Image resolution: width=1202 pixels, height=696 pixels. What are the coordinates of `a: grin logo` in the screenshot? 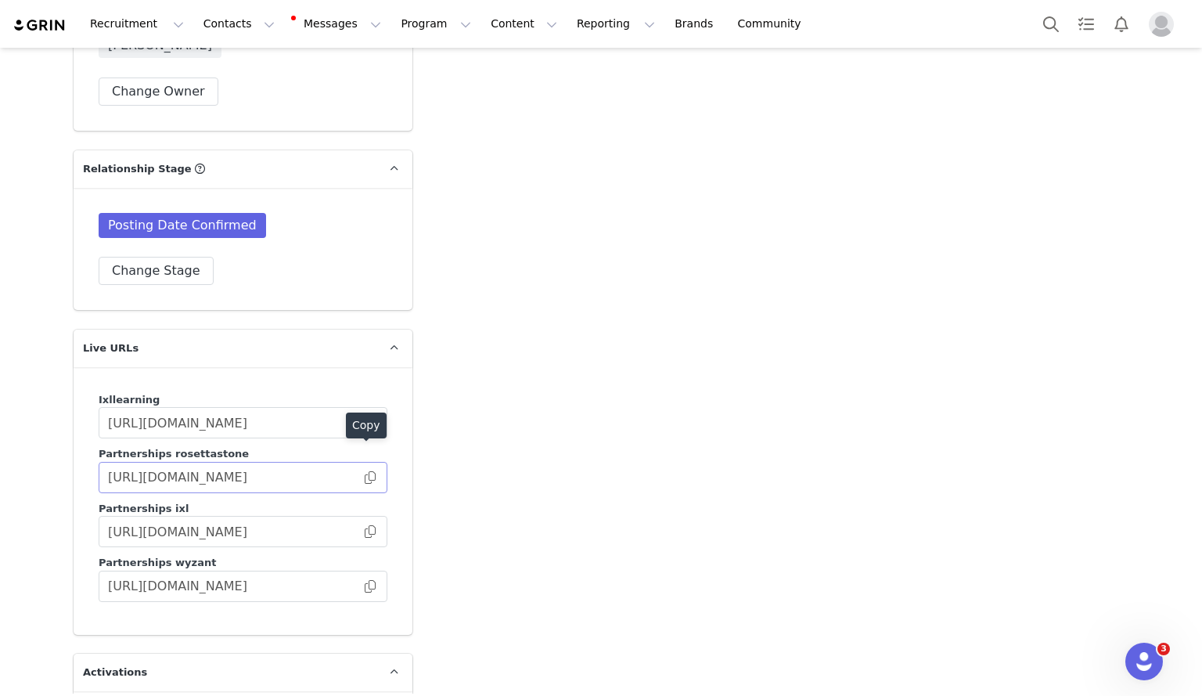 It's located at (40, 25).